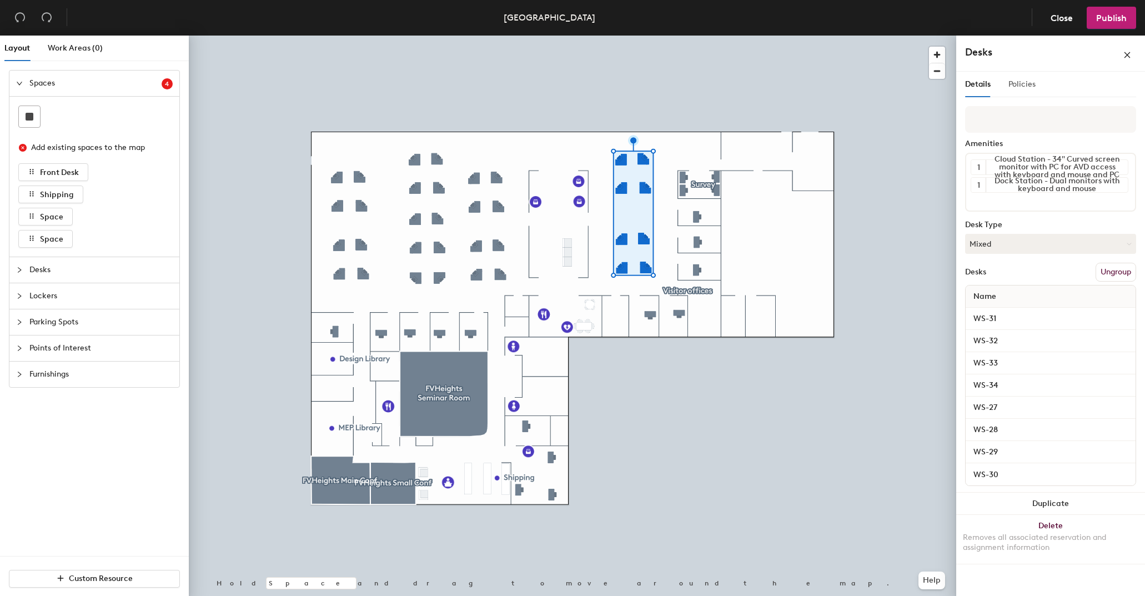 The width and height of the screenshot is (1145, 596). I want to click on button: Redo (⌘ + ⇧ + Z), so click(47, 18).